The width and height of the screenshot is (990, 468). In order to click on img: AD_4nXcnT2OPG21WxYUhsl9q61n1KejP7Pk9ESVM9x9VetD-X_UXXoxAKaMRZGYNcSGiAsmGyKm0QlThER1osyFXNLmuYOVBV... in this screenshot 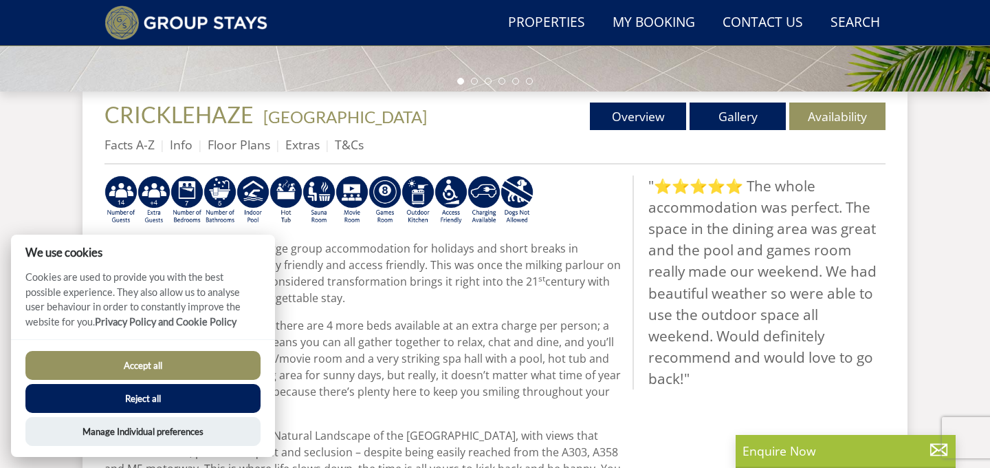, I will do `click(484, 200)`.